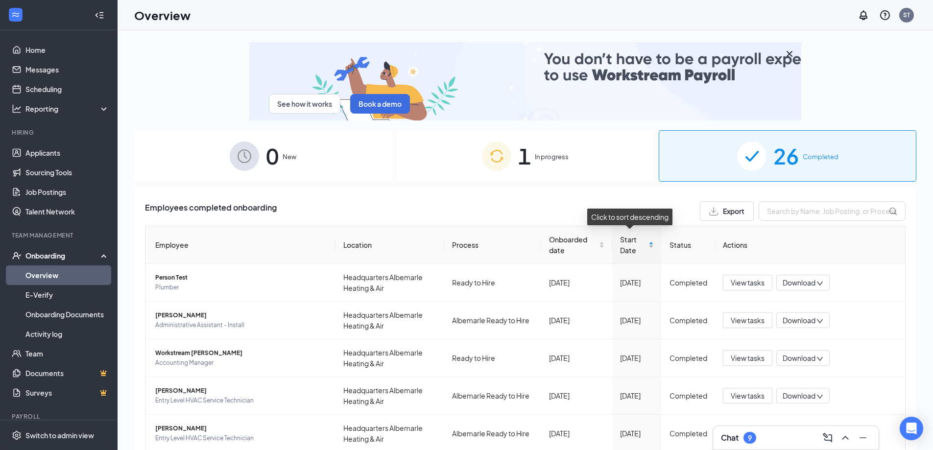 The image size is (933, 450). Describe the element at coordinates (832, 211) in the screenshot. I see `input: Search by Name, Job Posting, or Process` at that location.